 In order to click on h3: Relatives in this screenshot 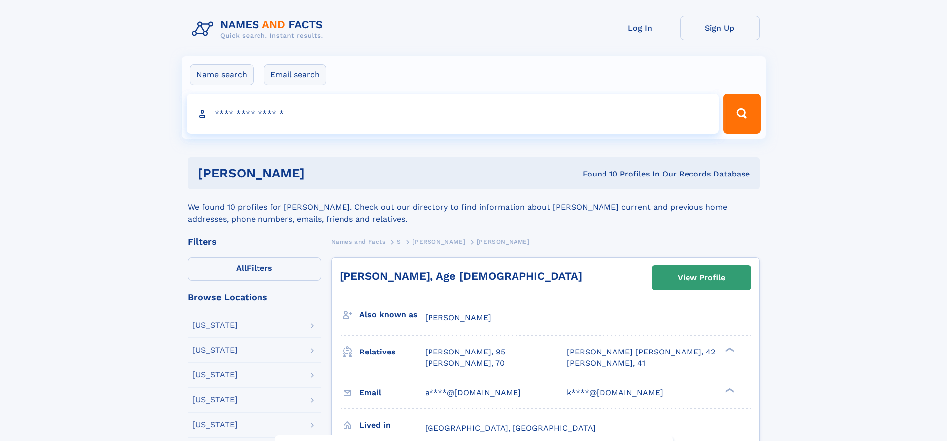, I will do `click(392, 352)`.